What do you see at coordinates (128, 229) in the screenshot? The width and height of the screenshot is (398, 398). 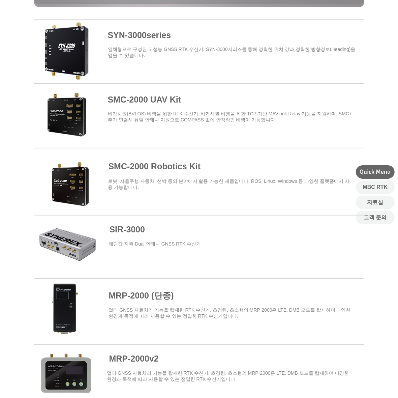 I see `a: SIR-3000` at bounding box center [128, 229].